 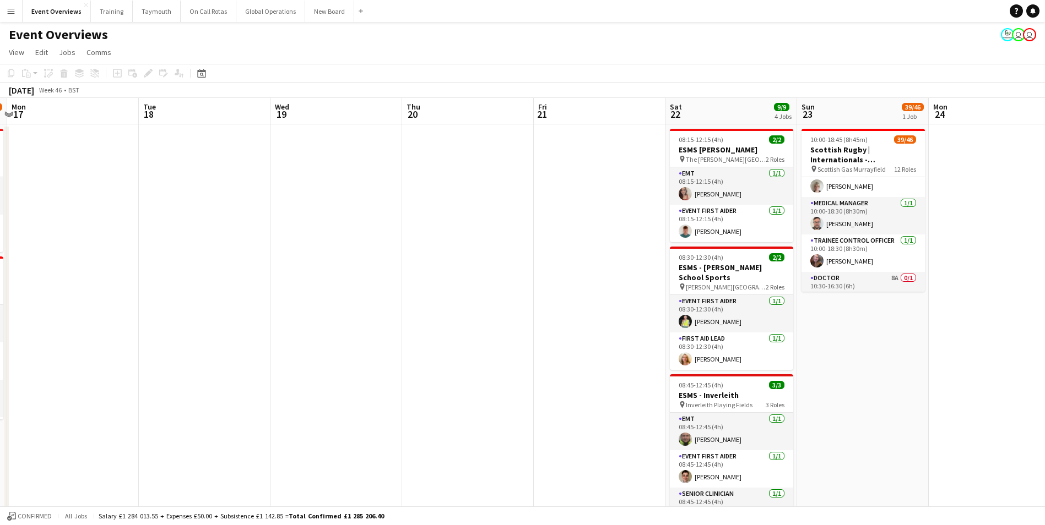 What do you see at coordinates (17, 52) in the screenshot?
I see `span: View` at bounding box center [17, 52].